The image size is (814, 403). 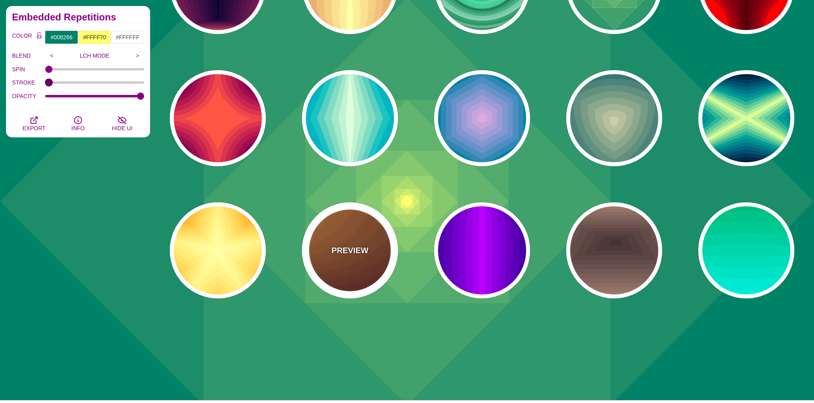 I want to click on button: outward diamonds shape echo in gradient color blend, so click(x=350, y=118).